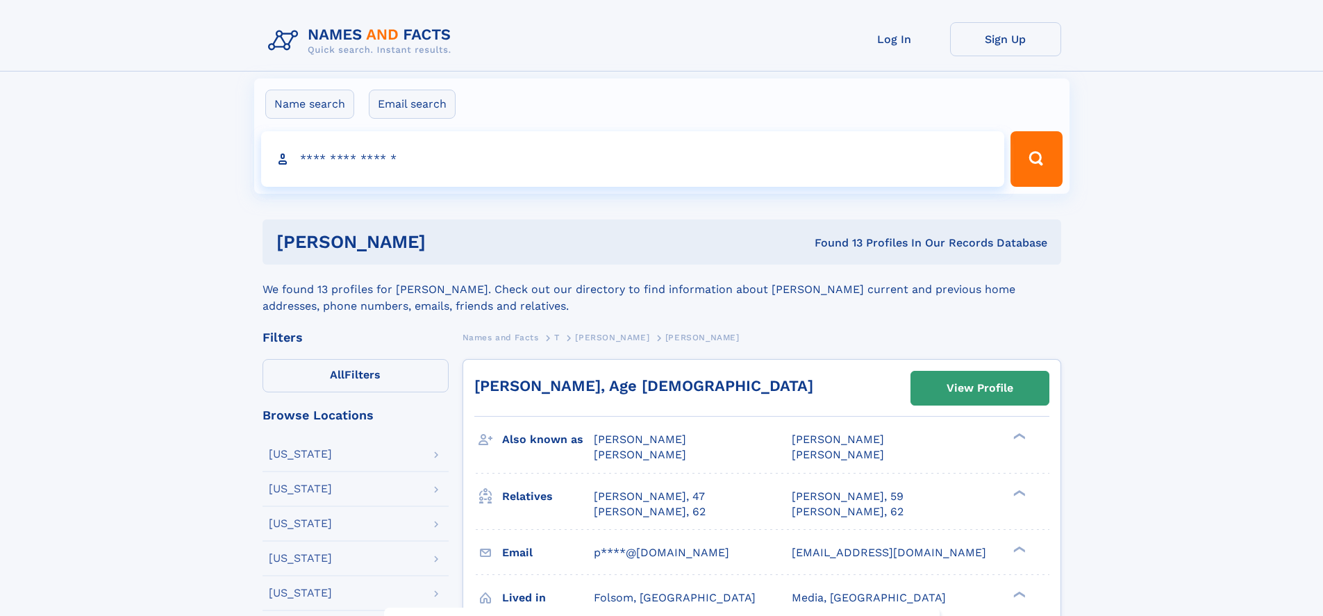 This screenshot has width=1323, height=616. I want to click on a: View Profile, so click(980, 388).